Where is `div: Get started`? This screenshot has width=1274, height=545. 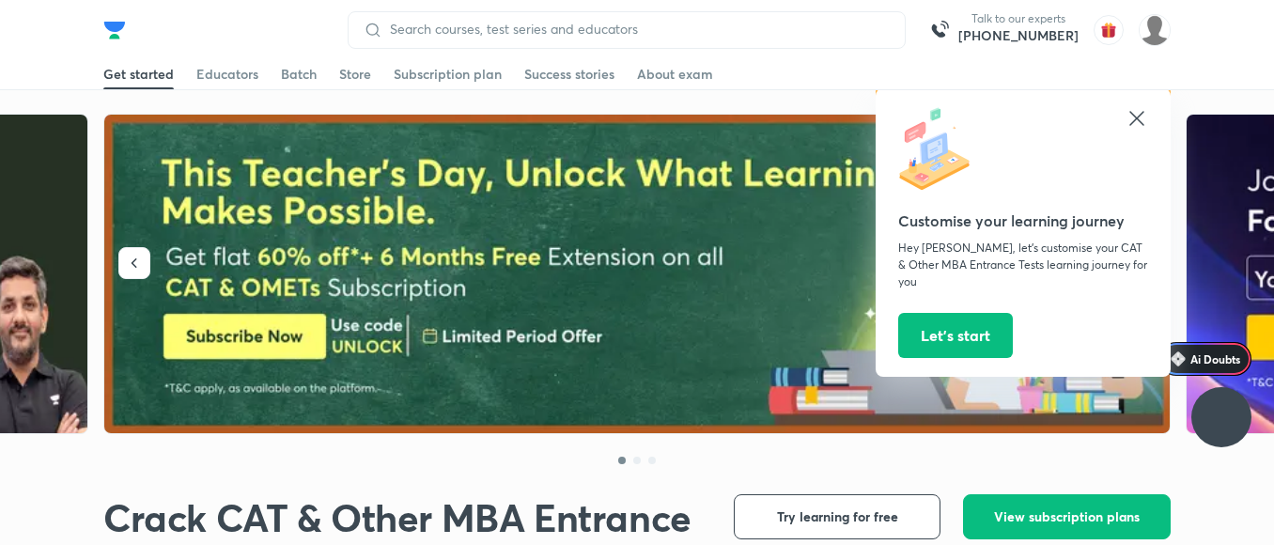
div: Get started is located at coordinates (138, 74).